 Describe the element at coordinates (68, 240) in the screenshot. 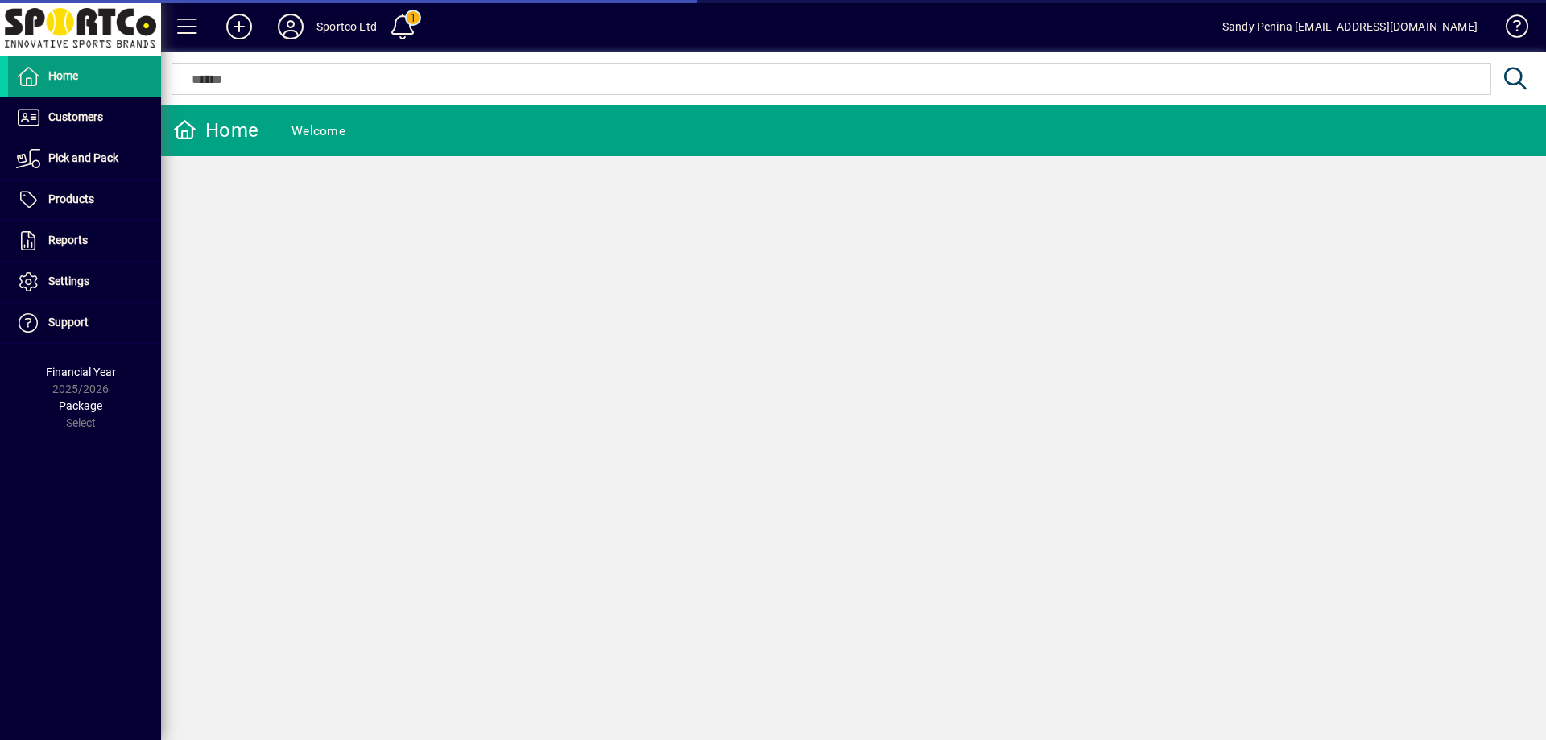

I see `span: Reports` at that location.